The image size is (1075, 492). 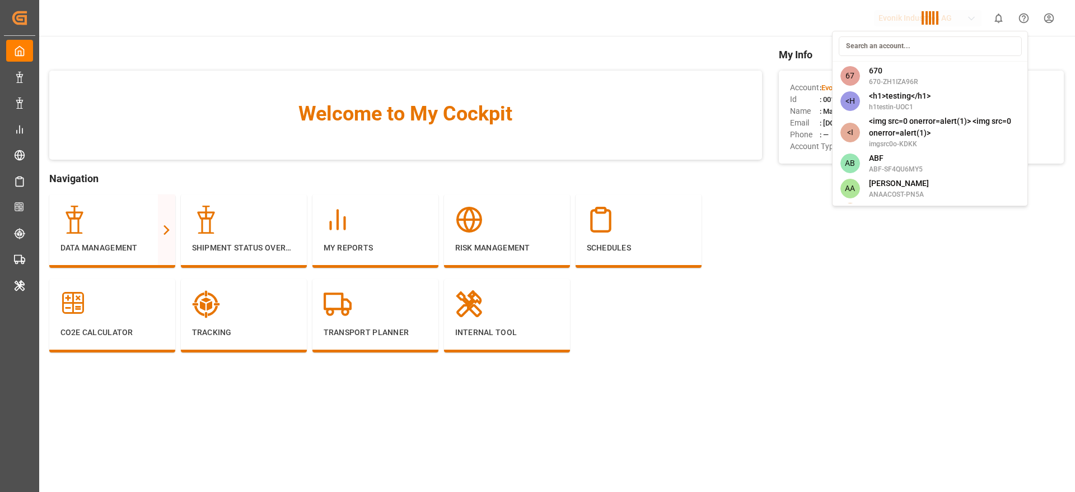 I want to click on button: Help Center, so click(x=1024, y=18).